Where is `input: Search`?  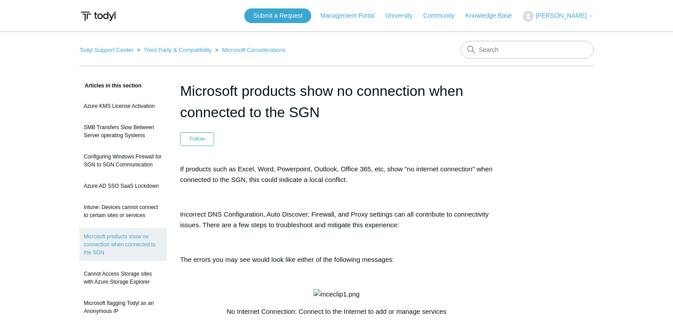 input: Search is located at coordinates (527, 50).